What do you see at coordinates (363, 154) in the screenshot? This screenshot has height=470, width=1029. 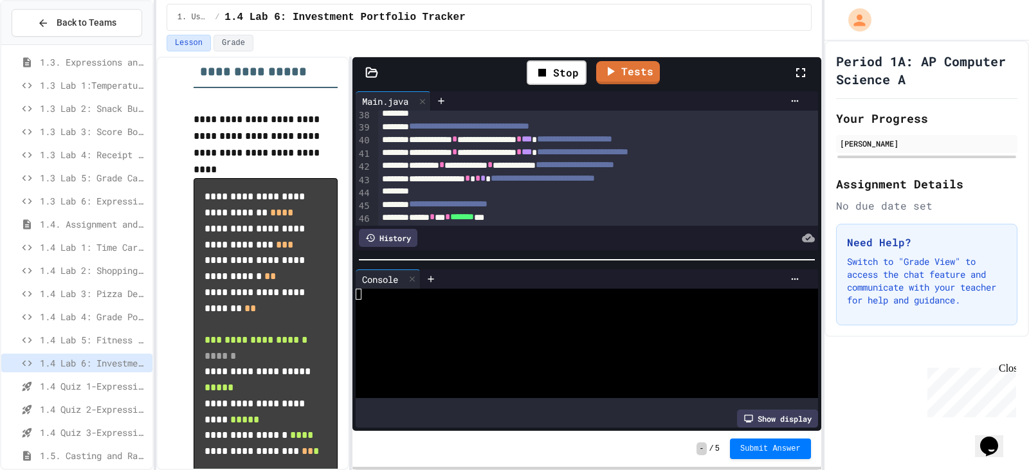 I see `div: 41` at bounding box center [363, 154].